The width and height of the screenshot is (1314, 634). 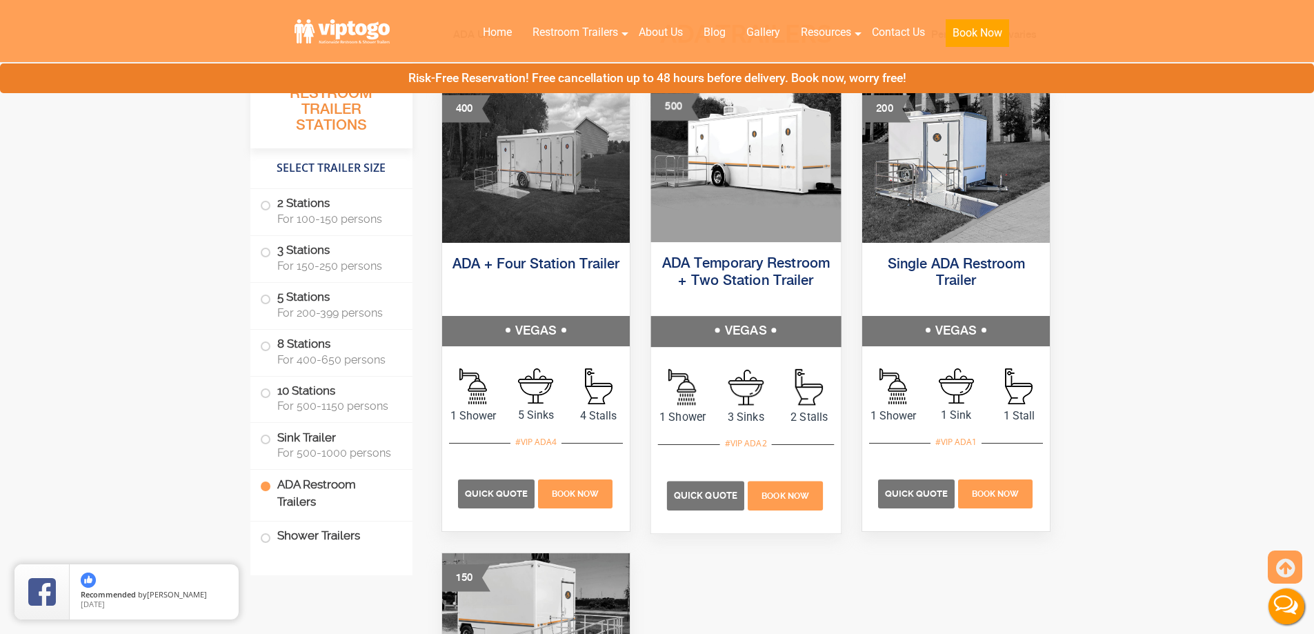 What do you see at coordinates (331, 493) in the screenshot?
I see `label: ADA Restroom Trailers` at bounding box center [331, 493].